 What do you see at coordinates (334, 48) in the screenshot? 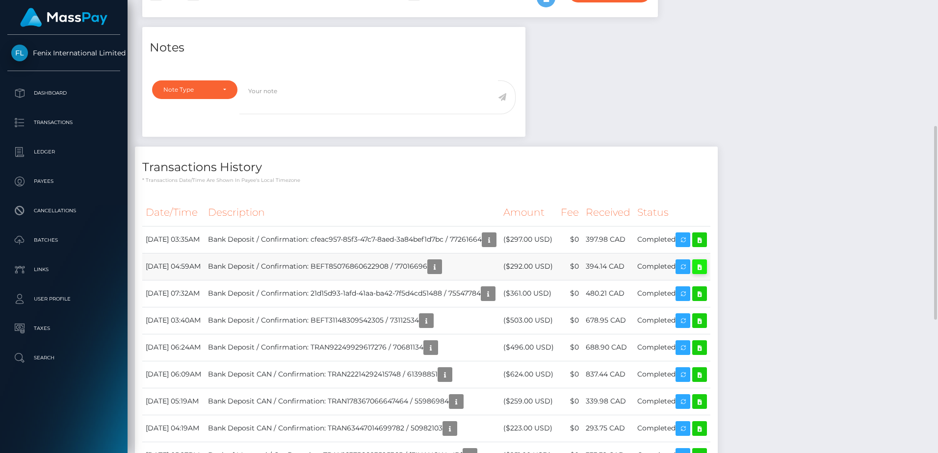
I see `h4: Notes` at bounding box center [334, 48].